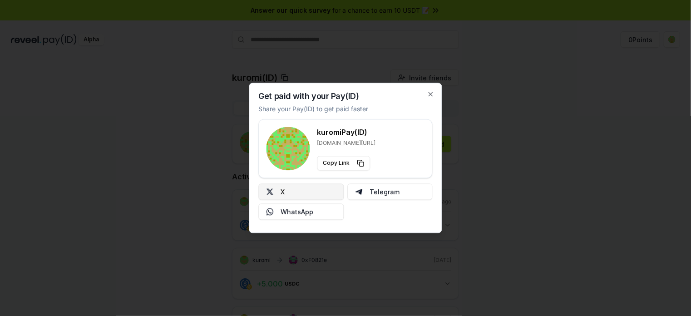 Image resolution: width=691 pixels, height=316 pixels. What do you see at coordinates (390, 192) in the screenshot?
I see `button: Telegram` at bounding box center [390, 192].